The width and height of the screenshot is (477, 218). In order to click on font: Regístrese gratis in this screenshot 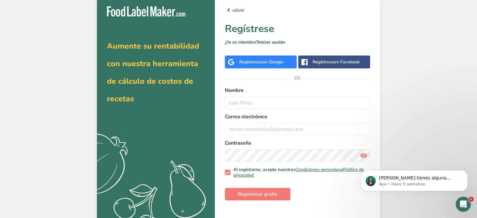, I will do `click(258, 194)`.